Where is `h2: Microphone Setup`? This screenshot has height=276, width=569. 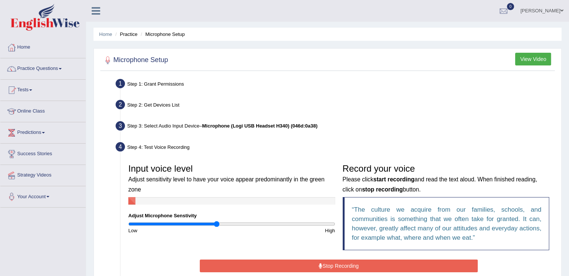 h2: Microphone Setup is located at coordinates (135, 60).